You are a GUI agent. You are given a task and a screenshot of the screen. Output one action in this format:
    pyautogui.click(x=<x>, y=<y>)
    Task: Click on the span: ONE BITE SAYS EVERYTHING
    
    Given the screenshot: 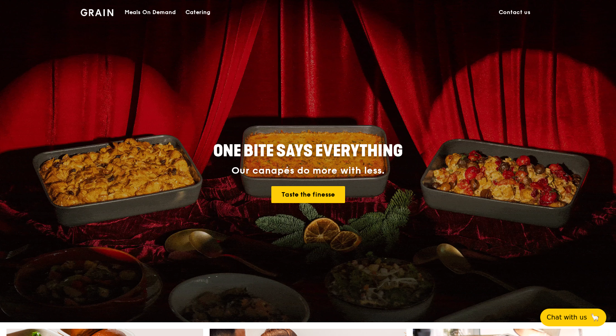 What is the action you would take?
    pyautogui.click(x=308, y=151)
    